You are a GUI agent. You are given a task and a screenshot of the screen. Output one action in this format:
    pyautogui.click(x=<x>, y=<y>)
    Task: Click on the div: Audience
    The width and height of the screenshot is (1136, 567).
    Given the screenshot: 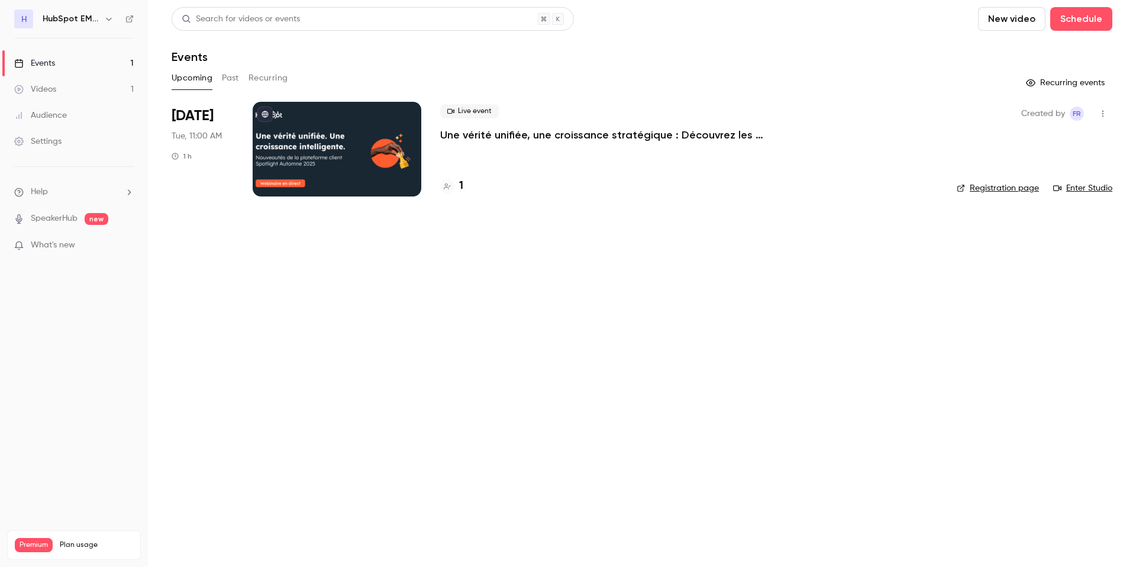 What is the action you would take?
    pyautogui.click(x=40, y=115)
    